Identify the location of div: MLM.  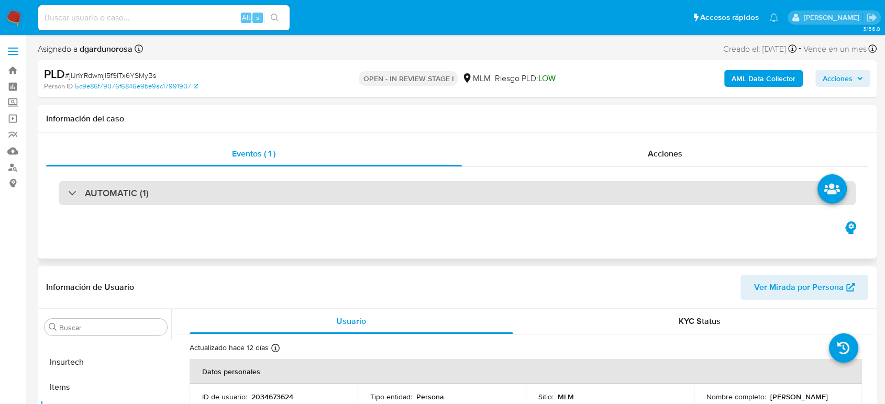
(476, 79).